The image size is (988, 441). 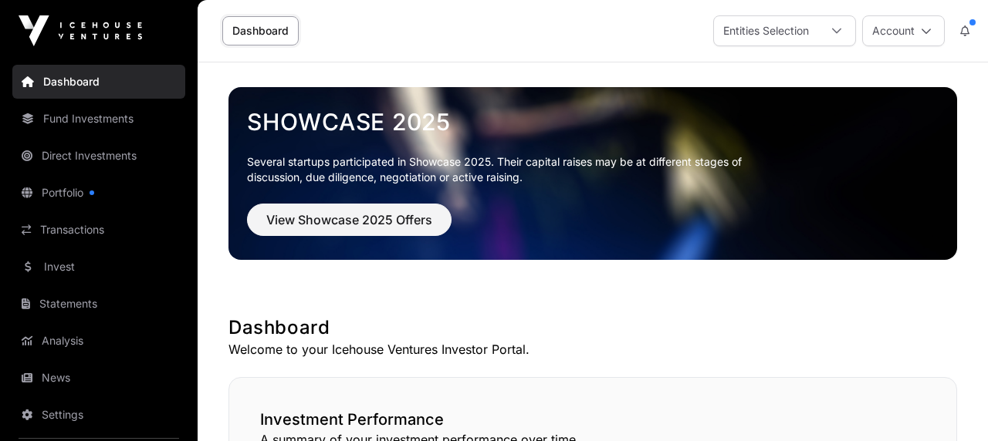 What do you see at coordinates (349, 220) in the screenshot?
I see `button: View Showcase 2025 Offers` at bounding box center [349, 220].